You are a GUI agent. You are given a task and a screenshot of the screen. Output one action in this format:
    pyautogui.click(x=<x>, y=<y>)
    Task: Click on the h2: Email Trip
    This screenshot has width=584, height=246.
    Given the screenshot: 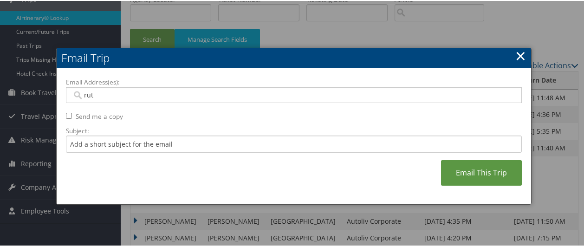 What is the action you would take?
    pyautogui.click(x=294, y=57)
    